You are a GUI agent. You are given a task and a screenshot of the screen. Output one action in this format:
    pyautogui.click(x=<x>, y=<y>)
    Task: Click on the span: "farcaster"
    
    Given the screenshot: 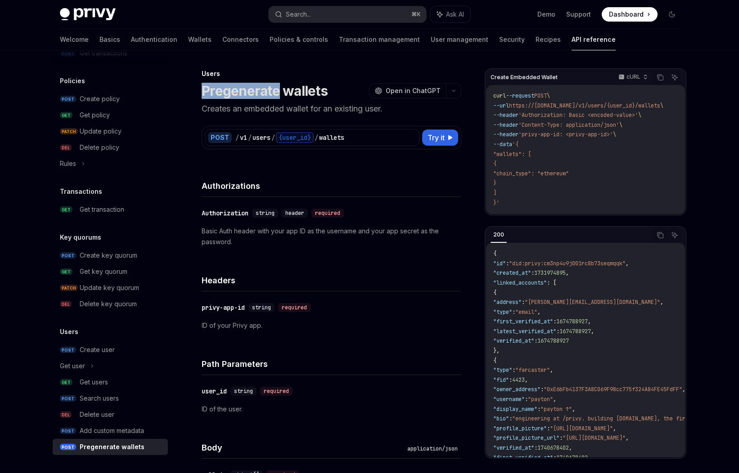 What is the action you would take?
    pyautogui.click(x=532, y=370)
    